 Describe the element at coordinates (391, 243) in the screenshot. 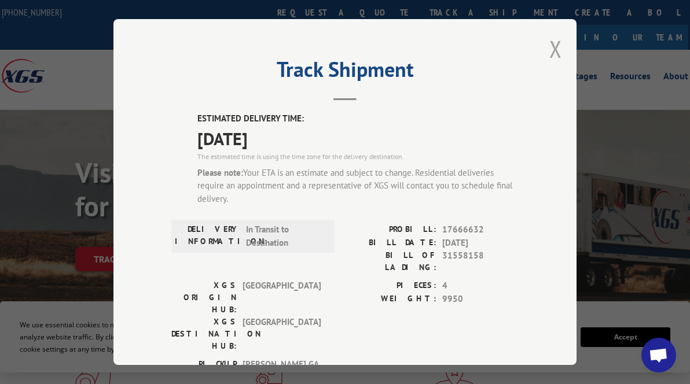

I see `label: BILL DATE:` at that location.